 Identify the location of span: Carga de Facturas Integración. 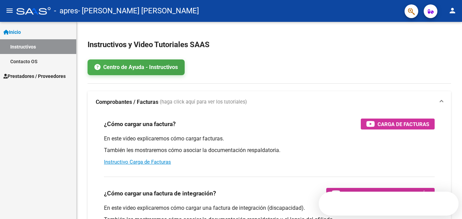
(386, 194).